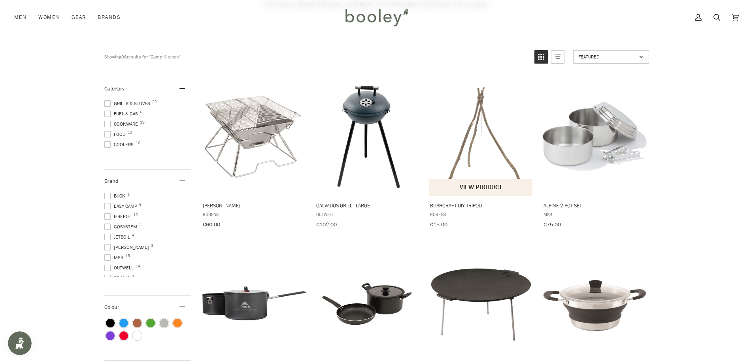 This screenshot has height=363, width=753. What do you see at coordinates (115, 307) in the screenshot?
I see `span: Colour` at bounding box center [115, 307].